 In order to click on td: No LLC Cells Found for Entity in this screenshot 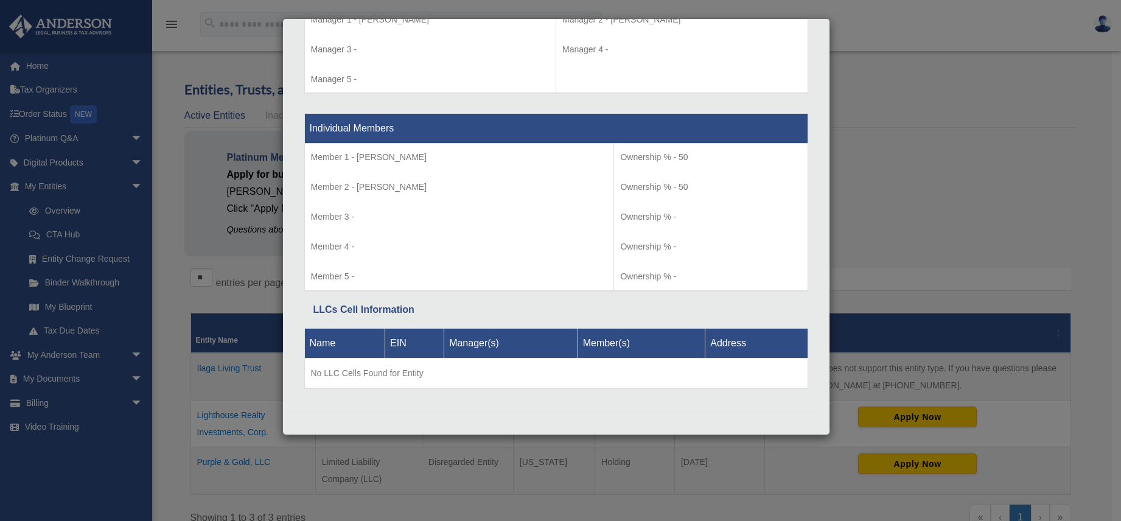, I will do `click(556, 373)`.